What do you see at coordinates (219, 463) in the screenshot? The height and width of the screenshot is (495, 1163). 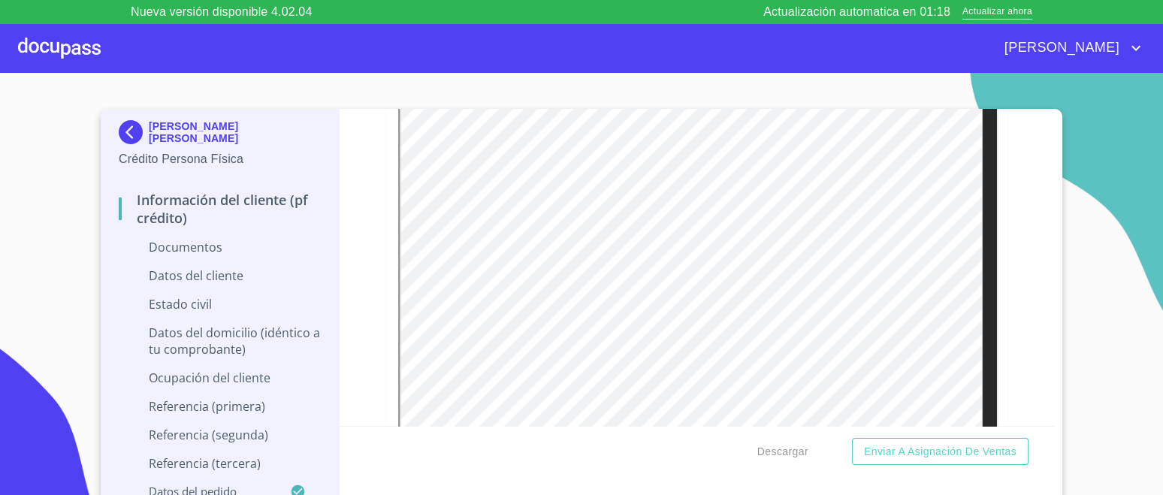 I see `p: Referencia (tercera)` at bounding box center [219, 463].